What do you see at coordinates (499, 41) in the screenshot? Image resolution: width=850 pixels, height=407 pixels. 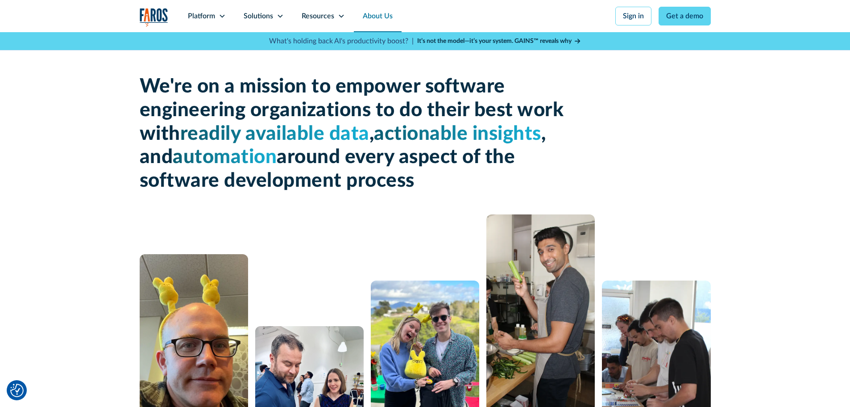 I see `a: It’s not the model—it’s your system. GAINS™ reveals why` at bounding box center [499, 41].